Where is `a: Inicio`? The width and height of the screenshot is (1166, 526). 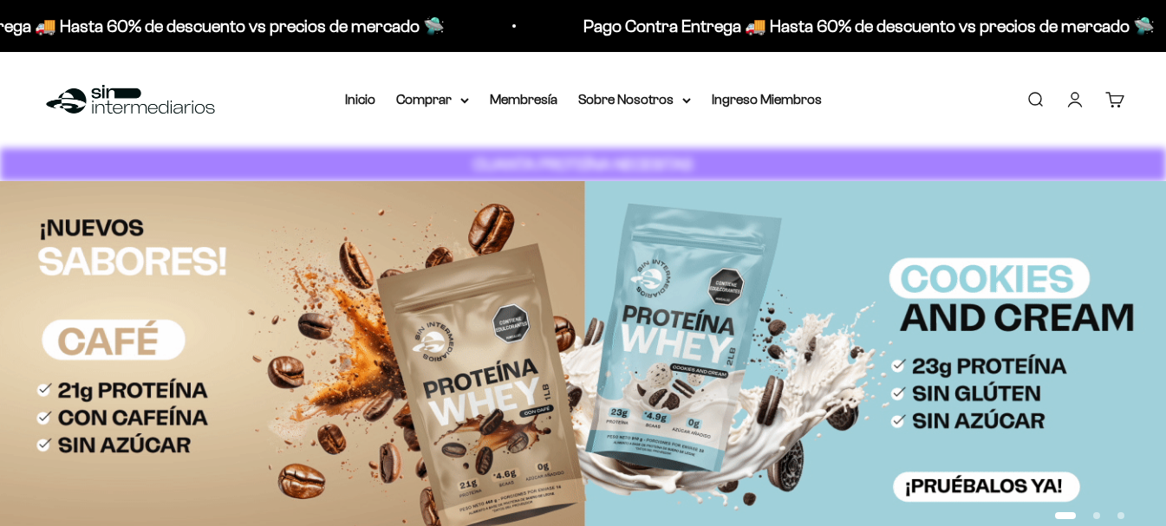
a: Inicio is located at coordinates (360, 99).